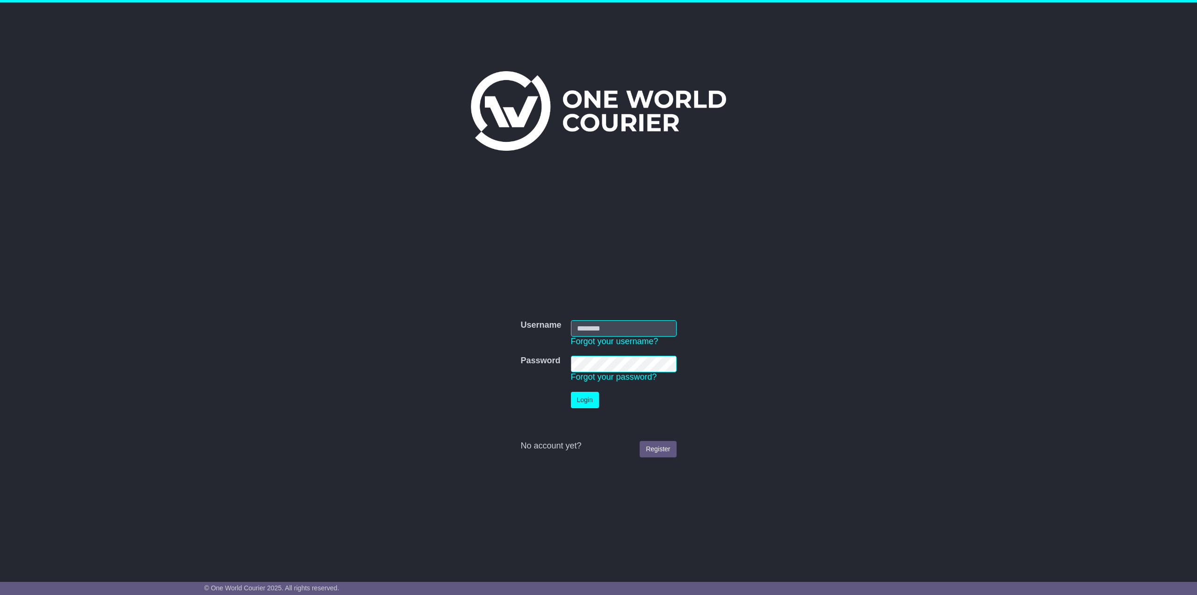  I want to click on label: Password, so click(540, 361).